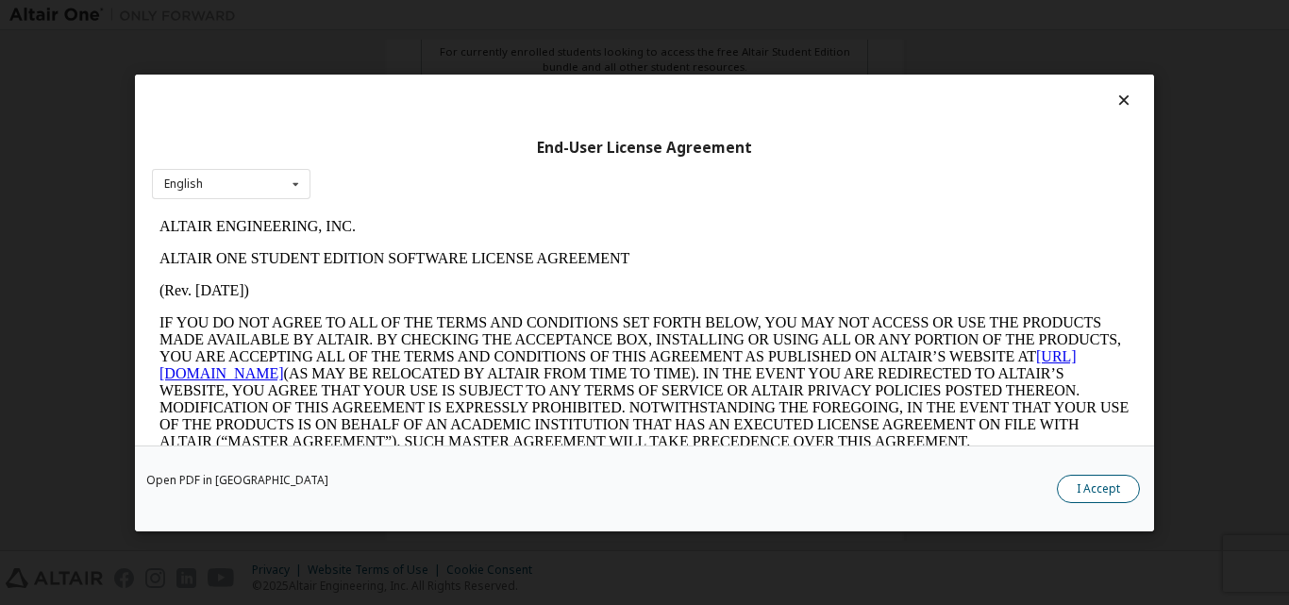 The height and width of the screenshot is (605, 1289). Describe the element at coordinates (1099, 488) in the screenshot. I see `button: I Accept` at that location.